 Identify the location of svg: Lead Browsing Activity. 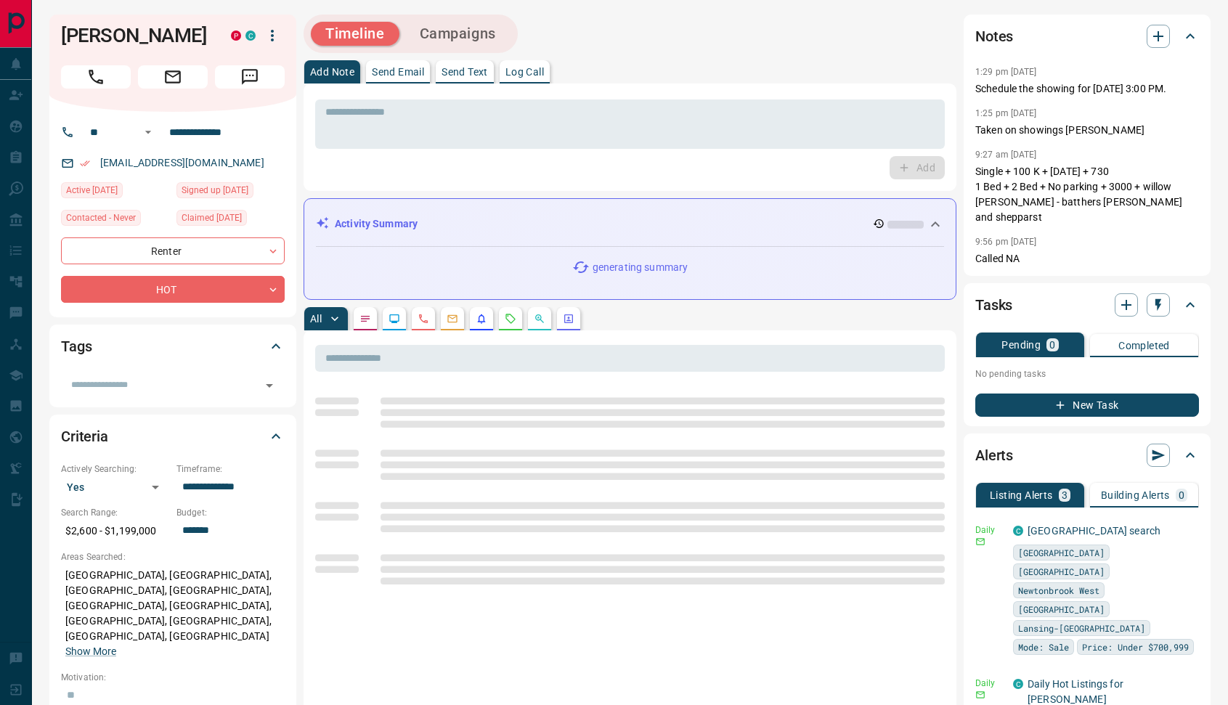
(394, 319).